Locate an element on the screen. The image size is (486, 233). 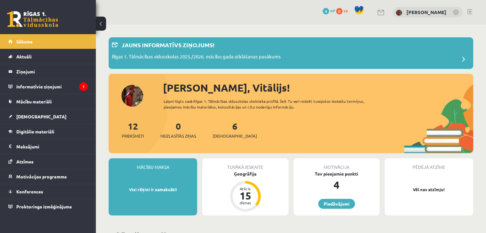
a: 0Neizlasītās ziņas is located at coordinates (178, 130).